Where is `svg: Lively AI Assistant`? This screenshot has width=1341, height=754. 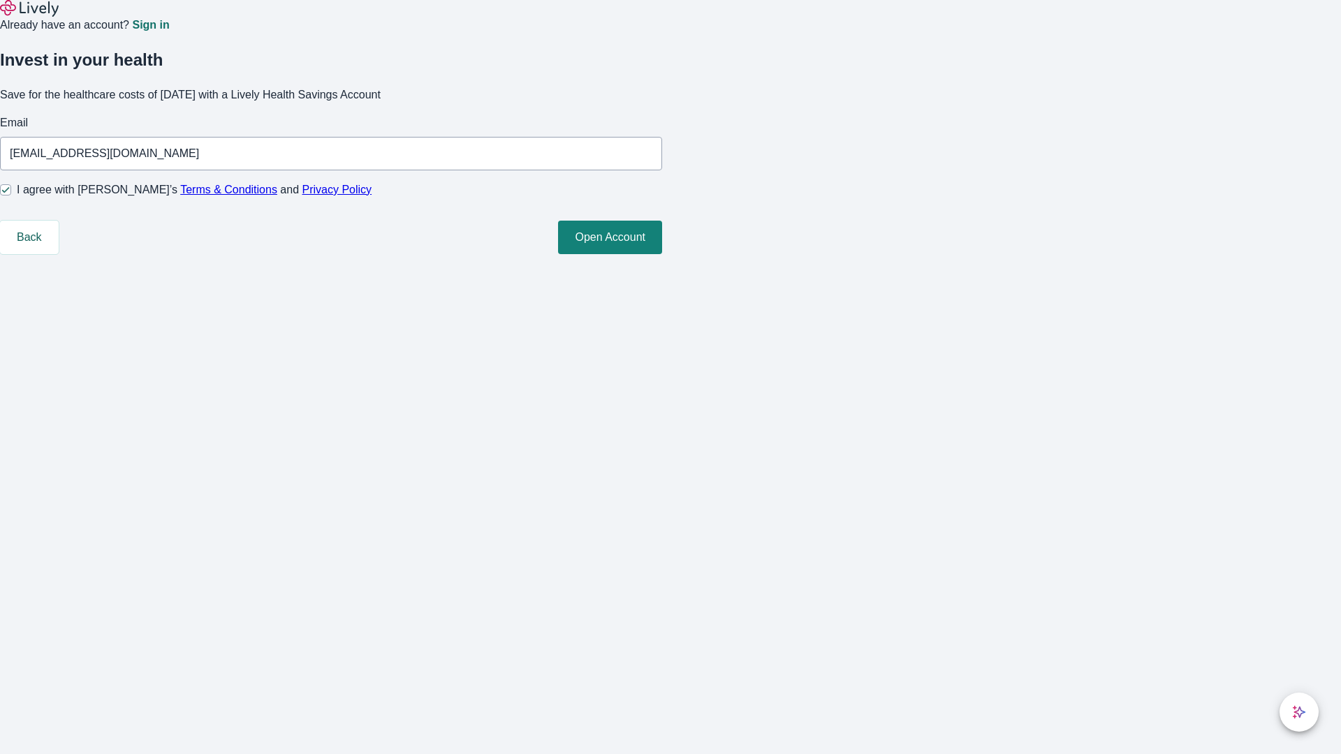
svg: Lively AI Assistant is located at coordinates (1299, 712).